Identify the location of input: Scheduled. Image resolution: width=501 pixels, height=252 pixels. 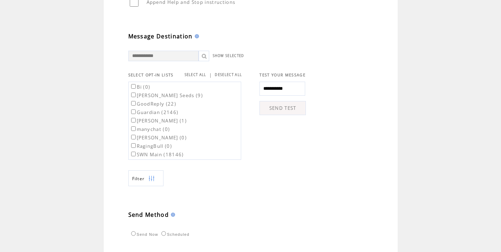
(163, 233).